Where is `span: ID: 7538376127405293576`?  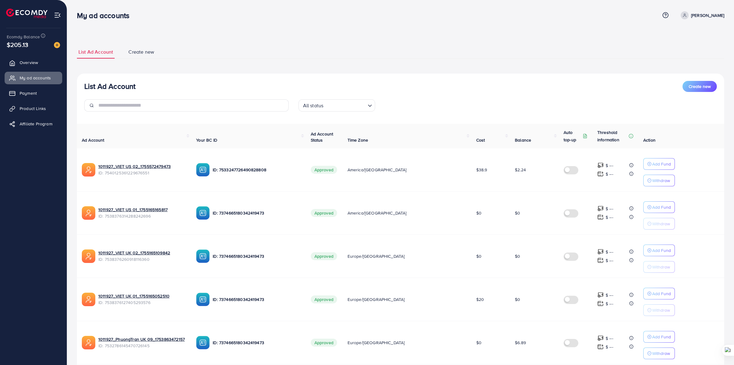 span: ID: 7538376127405293576 is located at coordinates (142, 302).